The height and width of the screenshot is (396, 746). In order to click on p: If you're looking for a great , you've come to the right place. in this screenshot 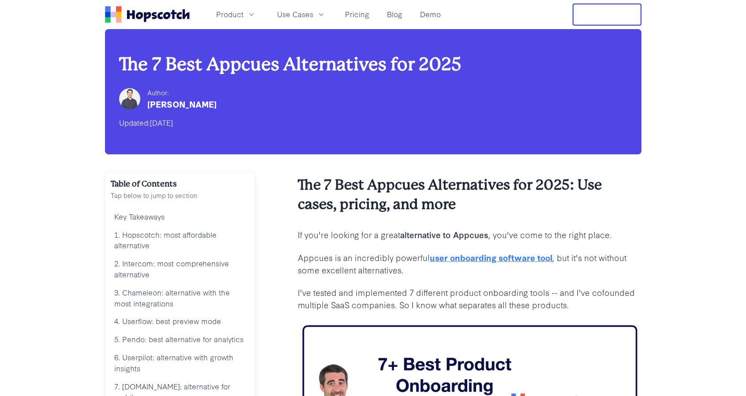, I will do `click(470, 235)`.